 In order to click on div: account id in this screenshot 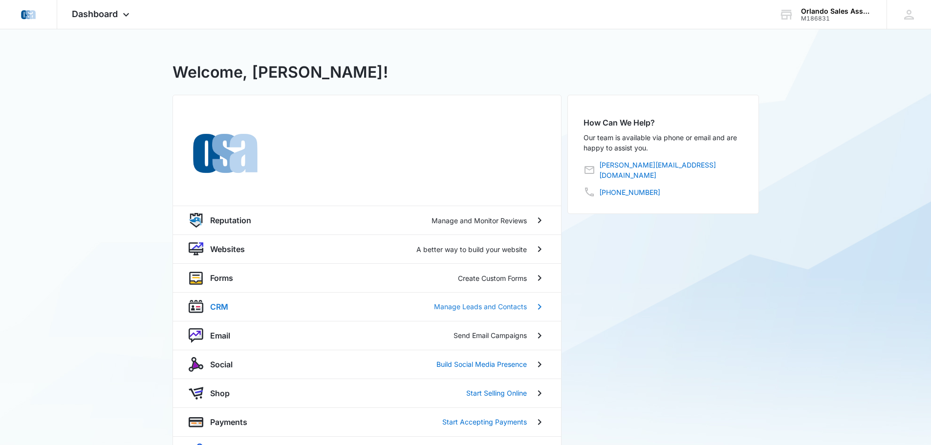, I will do `click(836, 19)`.